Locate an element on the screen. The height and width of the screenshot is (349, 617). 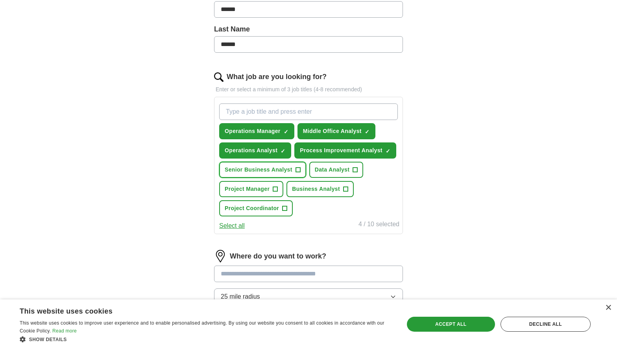
button: Operations Analyst✓ is located at coordinates (255, 150).